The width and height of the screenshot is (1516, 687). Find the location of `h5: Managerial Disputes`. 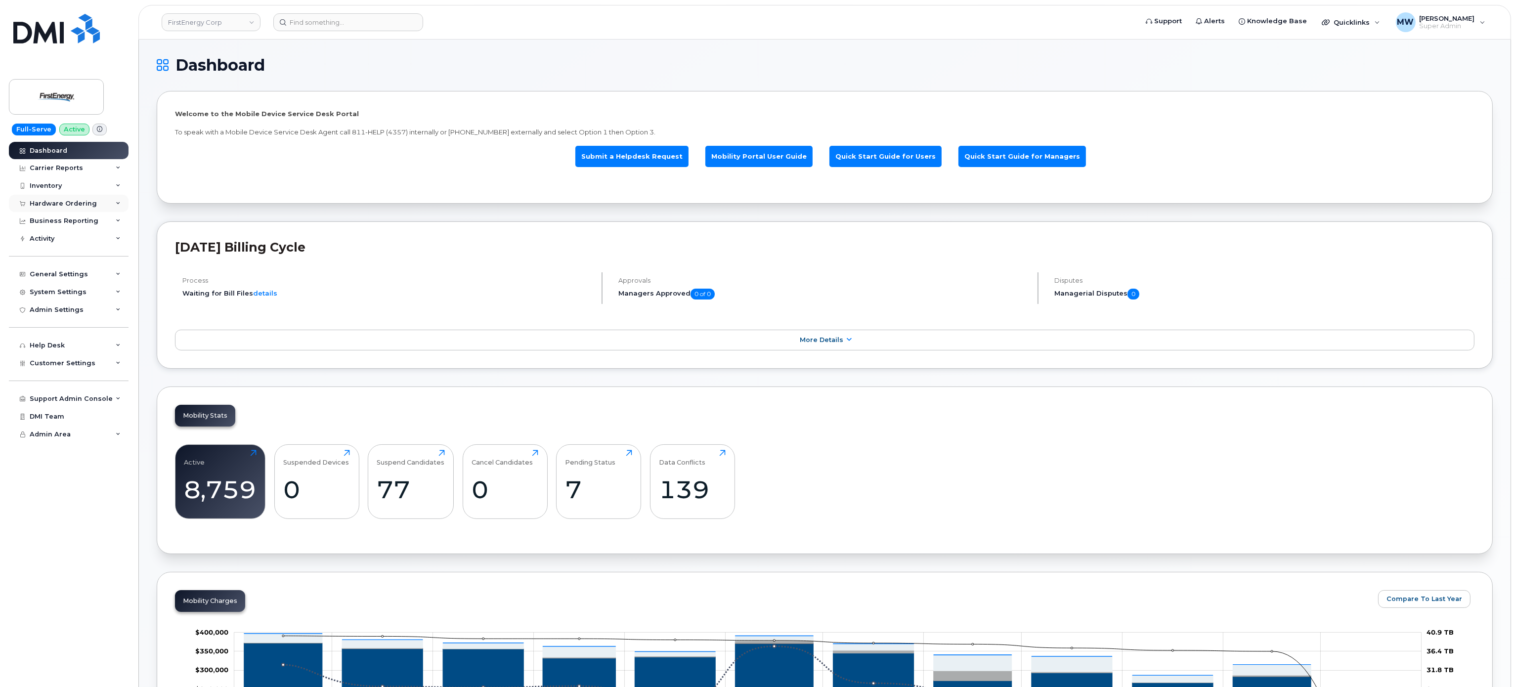

h5: Managerial Disputes is located at coordinates (1265, 294).